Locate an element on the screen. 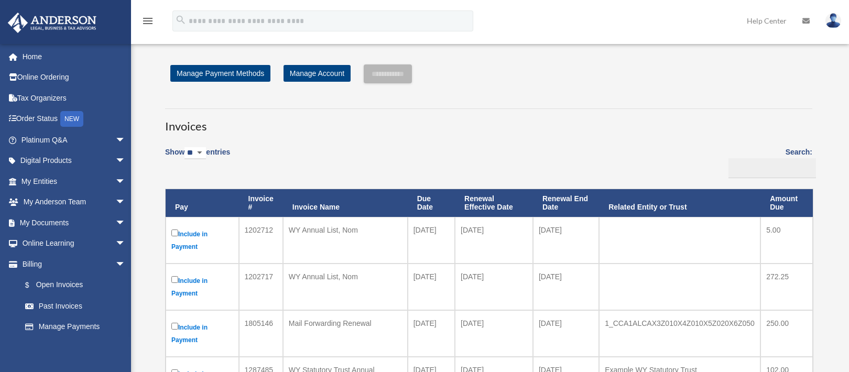 This screenshot has height=372, width=849. th: Due Date: activate to sort column ascending is located at coordinates (431, 203).